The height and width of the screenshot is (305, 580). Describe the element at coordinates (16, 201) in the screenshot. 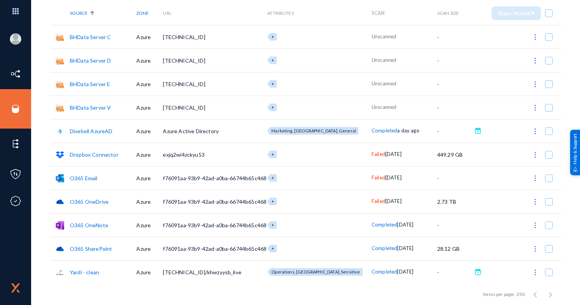

I see `img: icon-compliance.svg` at that location.